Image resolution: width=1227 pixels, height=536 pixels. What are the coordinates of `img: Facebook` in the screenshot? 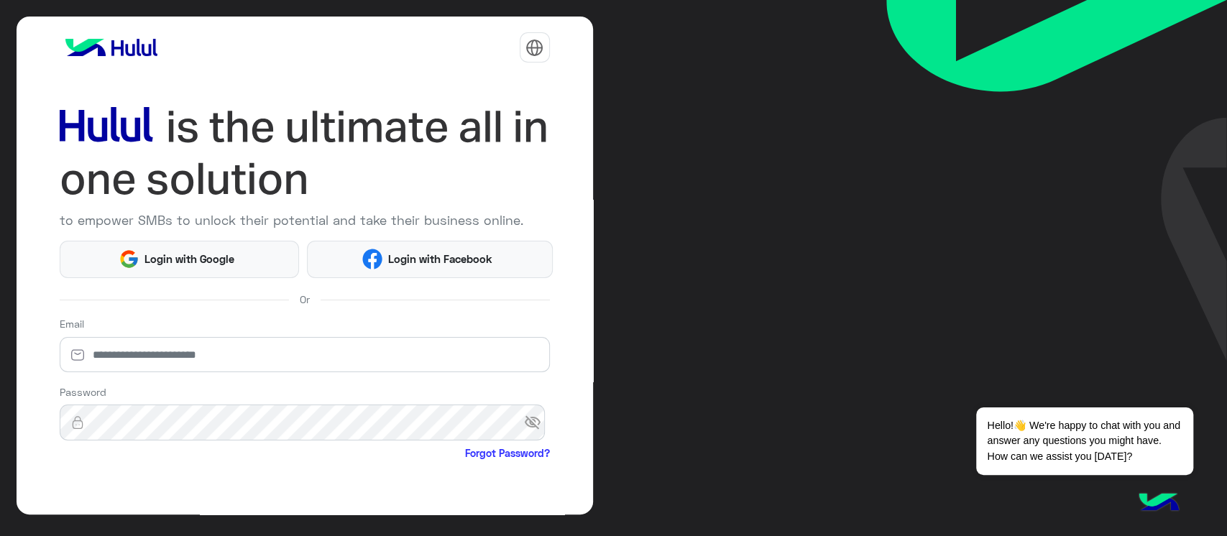 It's located at (372, 259).